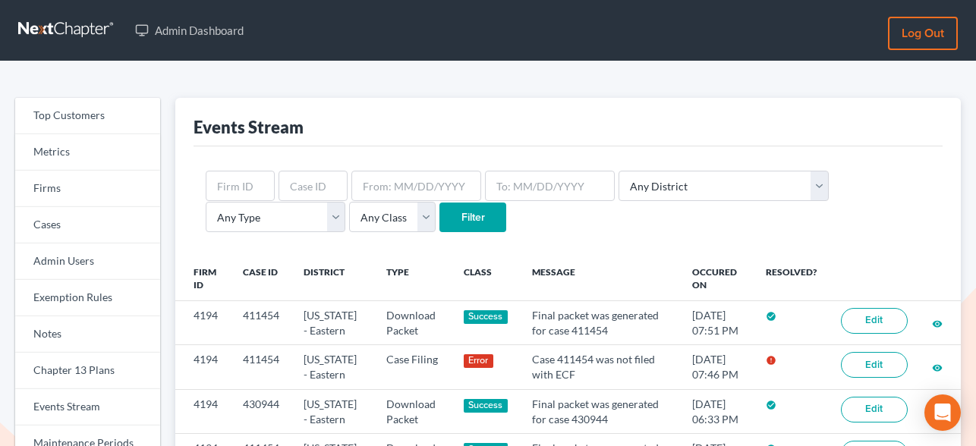 Image resolution: width=976 pixels, height=446 pixels. What do you see at coordinates (791, 279) in the screenshot?
I see `th: Resolved?` at bounding box center [791, 279].